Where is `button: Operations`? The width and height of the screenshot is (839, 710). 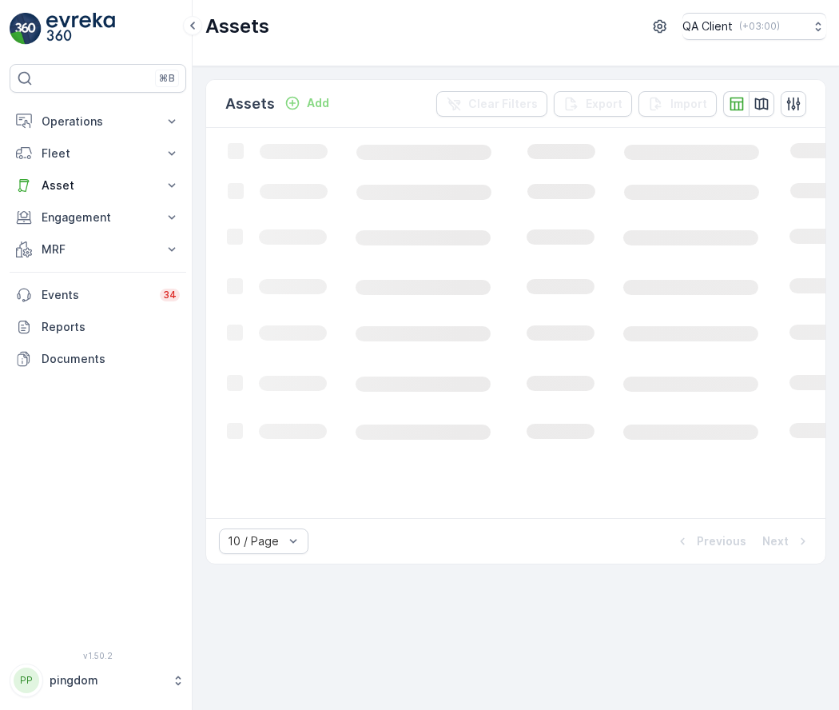 button: Operations is located at coordinates (97, 121).